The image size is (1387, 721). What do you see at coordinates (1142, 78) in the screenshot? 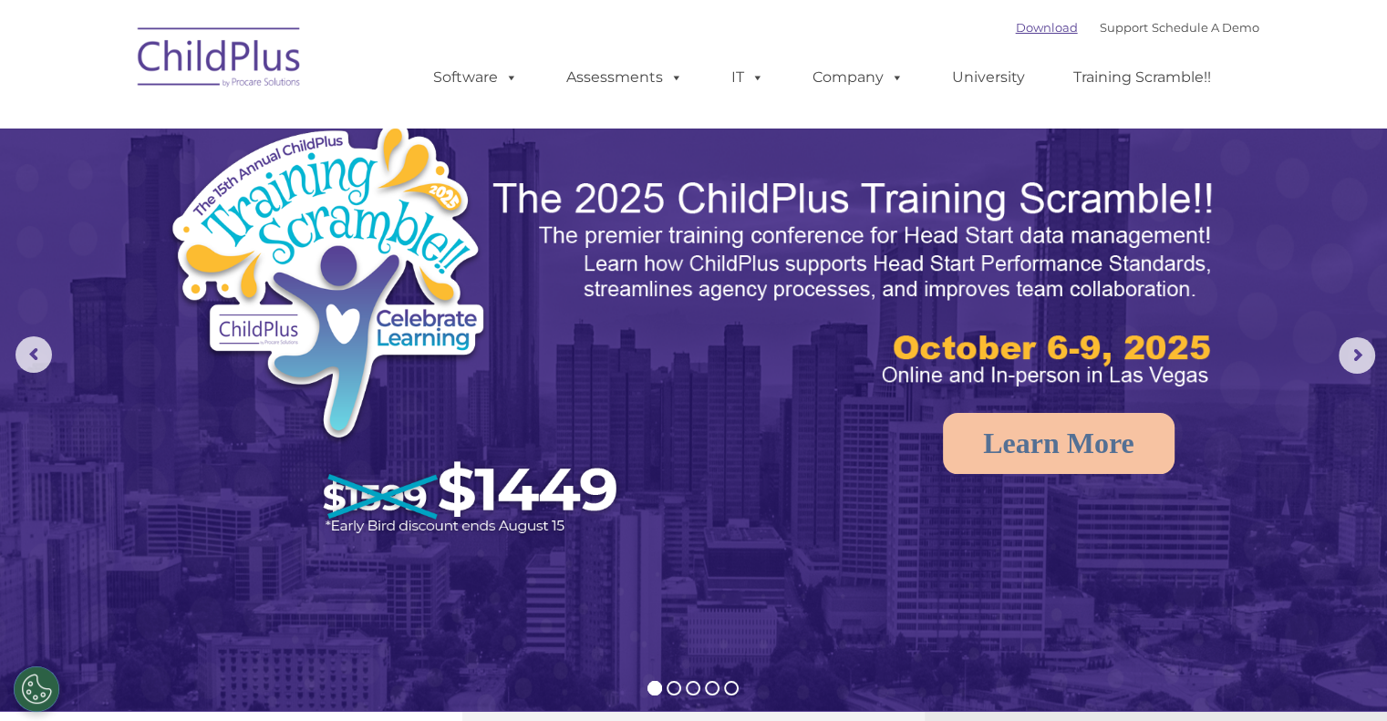
I see `a: Training Scramble!!` at bounding box center [1142, 78].